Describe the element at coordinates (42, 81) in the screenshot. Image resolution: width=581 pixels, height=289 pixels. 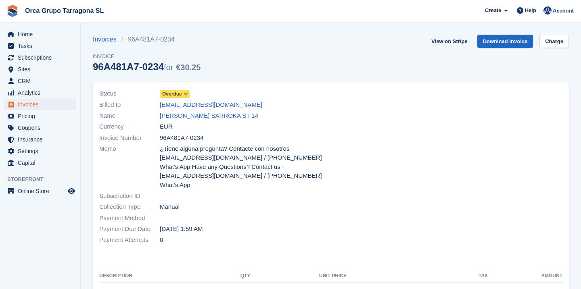
I see `span: CRM` at that location.